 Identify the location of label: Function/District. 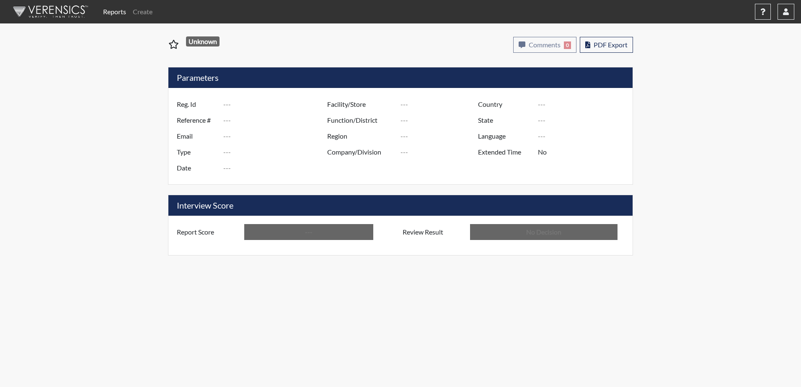
(361, 120).